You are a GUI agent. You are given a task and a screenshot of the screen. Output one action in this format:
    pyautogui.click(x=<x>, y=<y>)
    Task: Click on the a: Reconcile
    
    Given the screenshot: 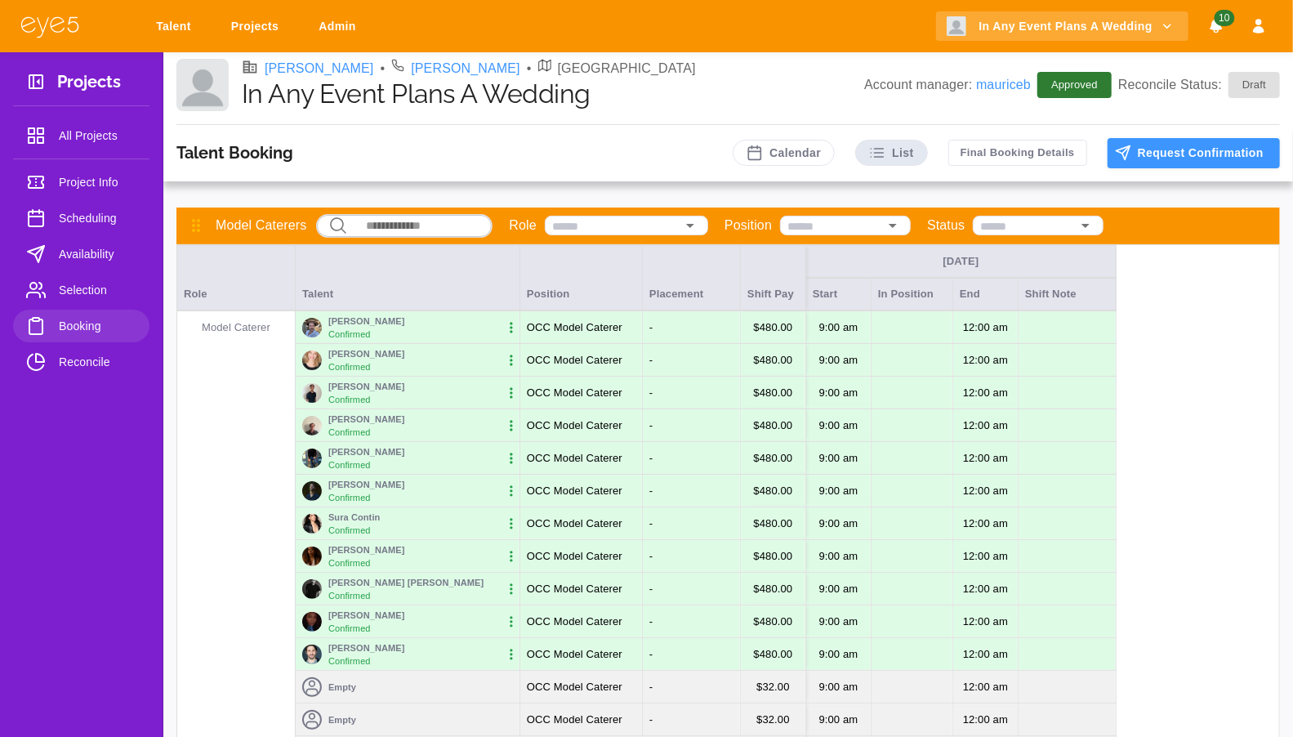 What is the action you would take?
    pyautogui.click(x=81, y=362)
    